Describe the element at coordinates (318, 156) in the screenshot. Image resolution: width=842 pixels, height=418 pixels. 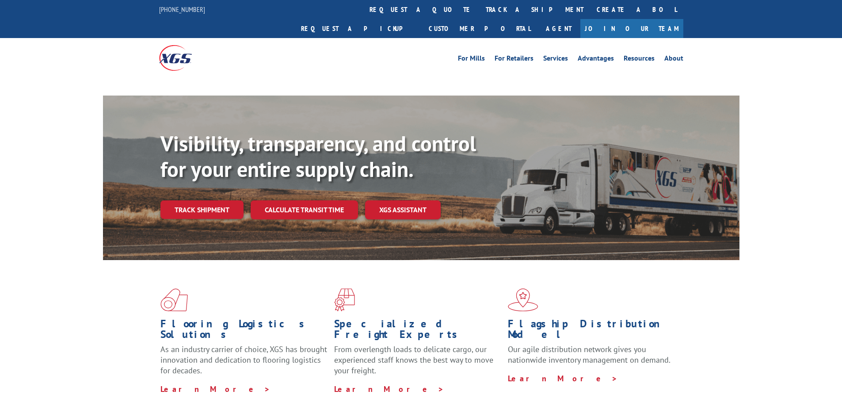
I see `b: Visibility, transparency, and control for your entire supply chain.` at that location.